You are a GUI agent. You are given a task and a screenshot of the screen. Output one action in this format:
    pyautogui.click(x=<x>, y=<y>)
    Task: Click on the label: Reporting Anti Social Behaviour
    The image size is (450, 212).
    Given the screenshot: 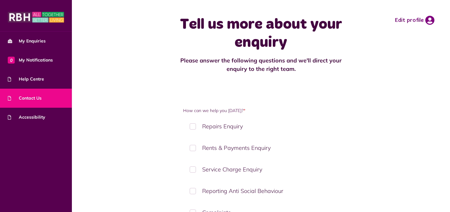 What is the action you would take?
    pyautogui.click(x=261, y=191)
    